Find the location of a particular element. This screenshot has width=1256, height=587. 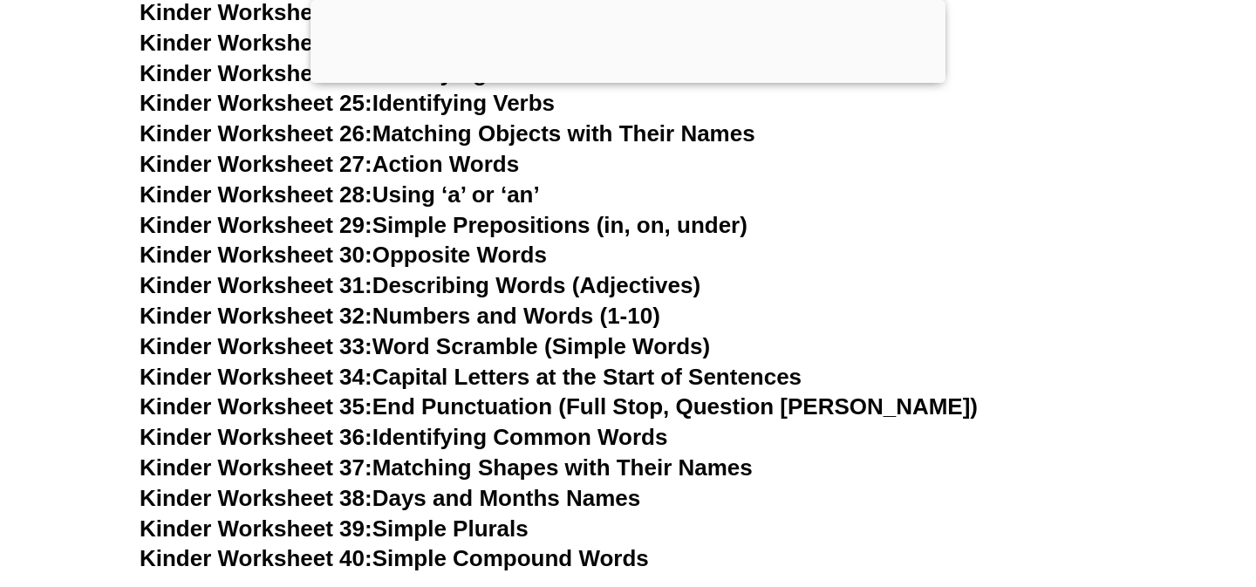

a: Kinder Worksheet 38:Days and Months Names is located at coordinates (390, 498).